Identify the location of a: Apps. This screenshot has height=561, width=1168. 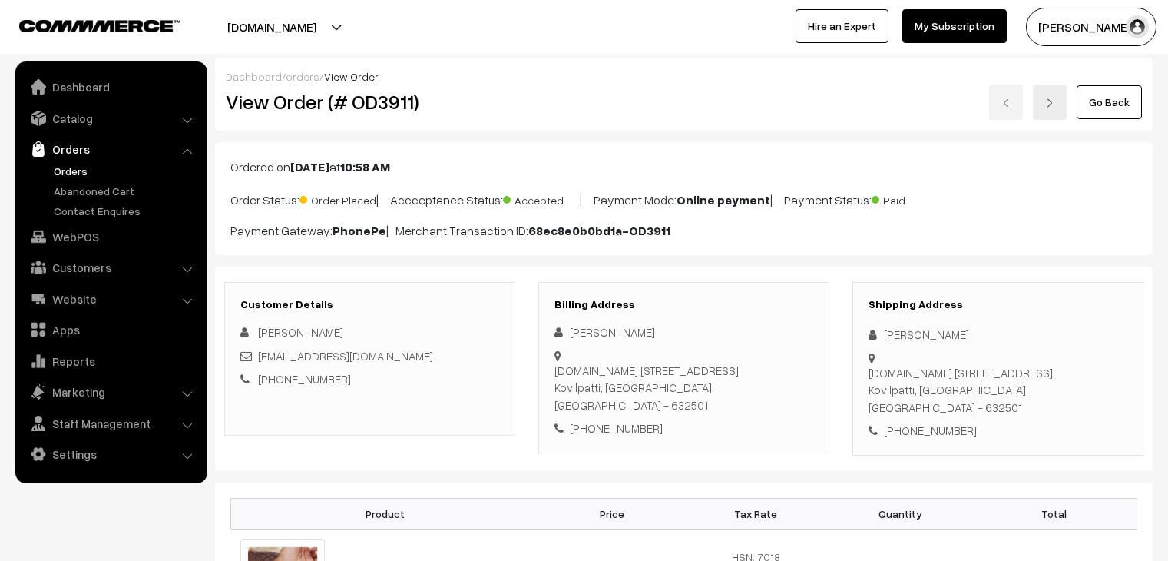
(111, 329).